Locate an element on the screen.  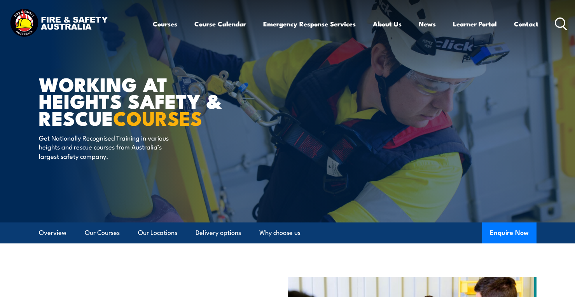
a: Courses is located at coordinates (165, 24).